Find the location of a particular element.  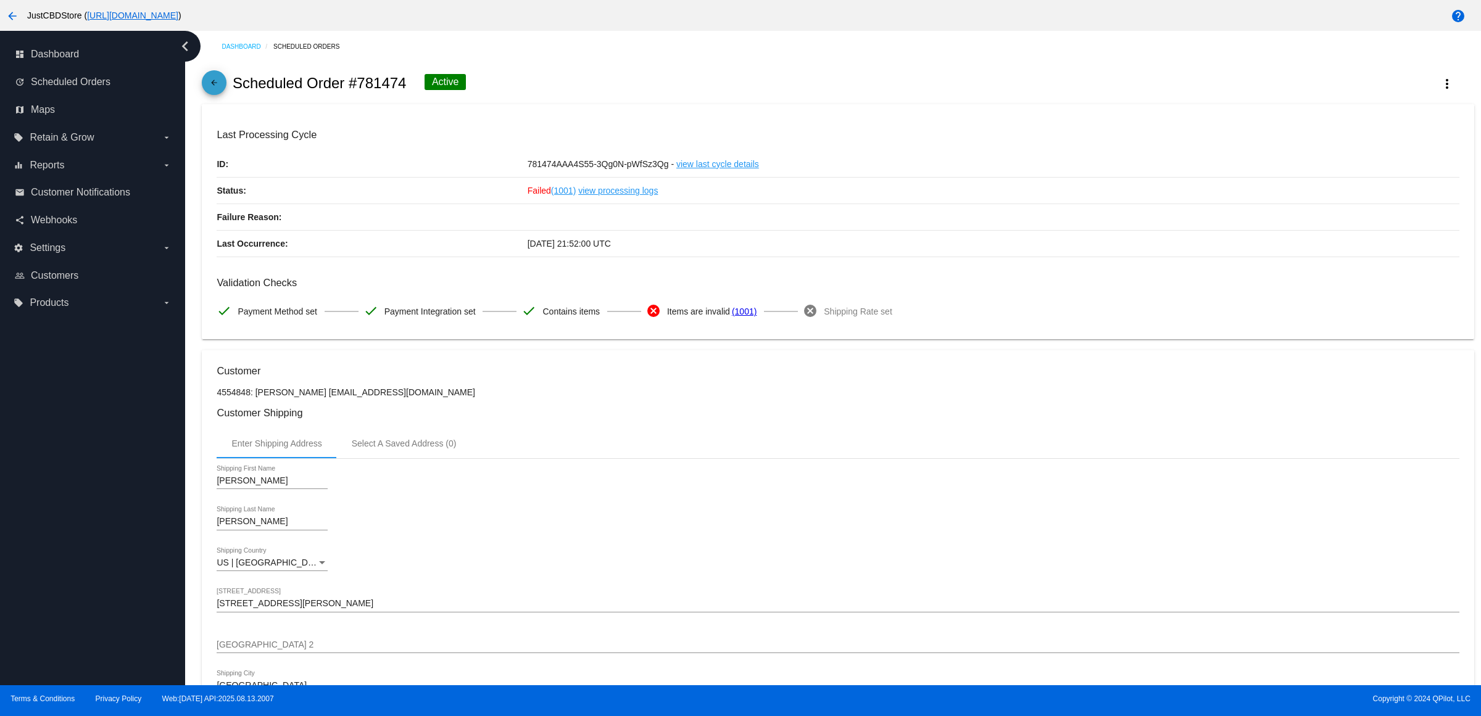

a: Dashboard is located at coordinates (247, 46).